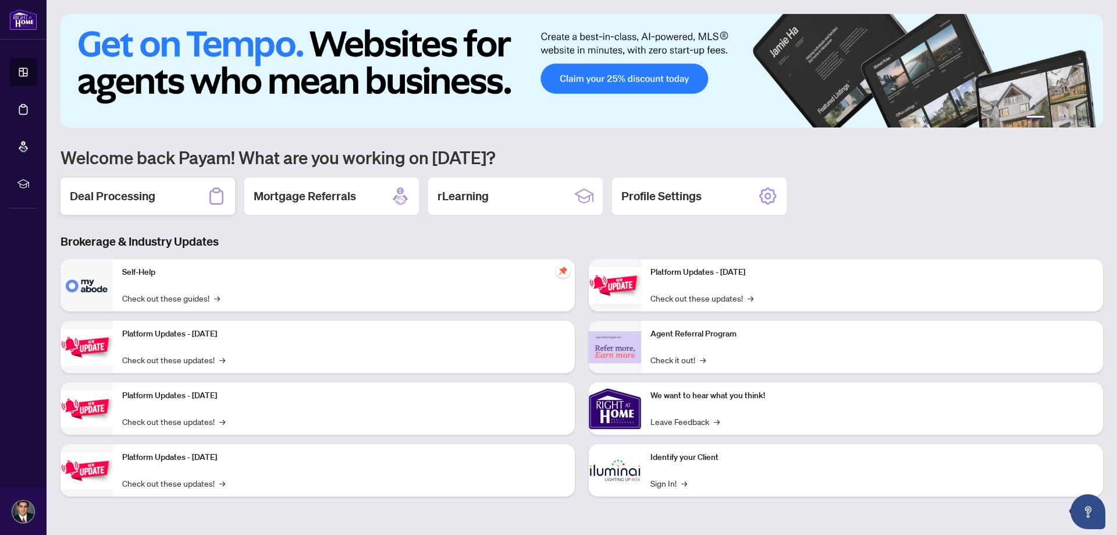  Describe the element at coordinates (305, 196) in the screenshot. I see `h2: Mortgage Referrals` at that location.